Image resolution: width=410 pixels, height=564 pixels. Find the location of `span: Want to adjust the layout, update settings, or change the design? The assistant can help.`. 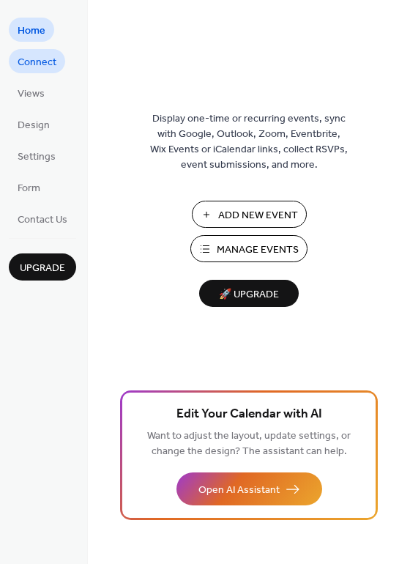

span: Want to adjust the layout, update settings, or change the design? The assistant can help. is located at coordinates (249, 444).